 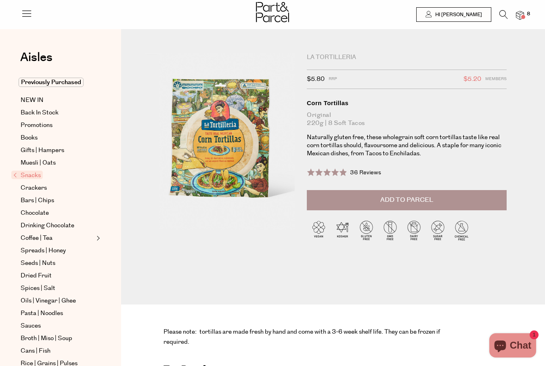 What do you see at coordinates (37, 200) in the screenshot?
I see `span: Bars | Chips` at bounding box center [37, 200].